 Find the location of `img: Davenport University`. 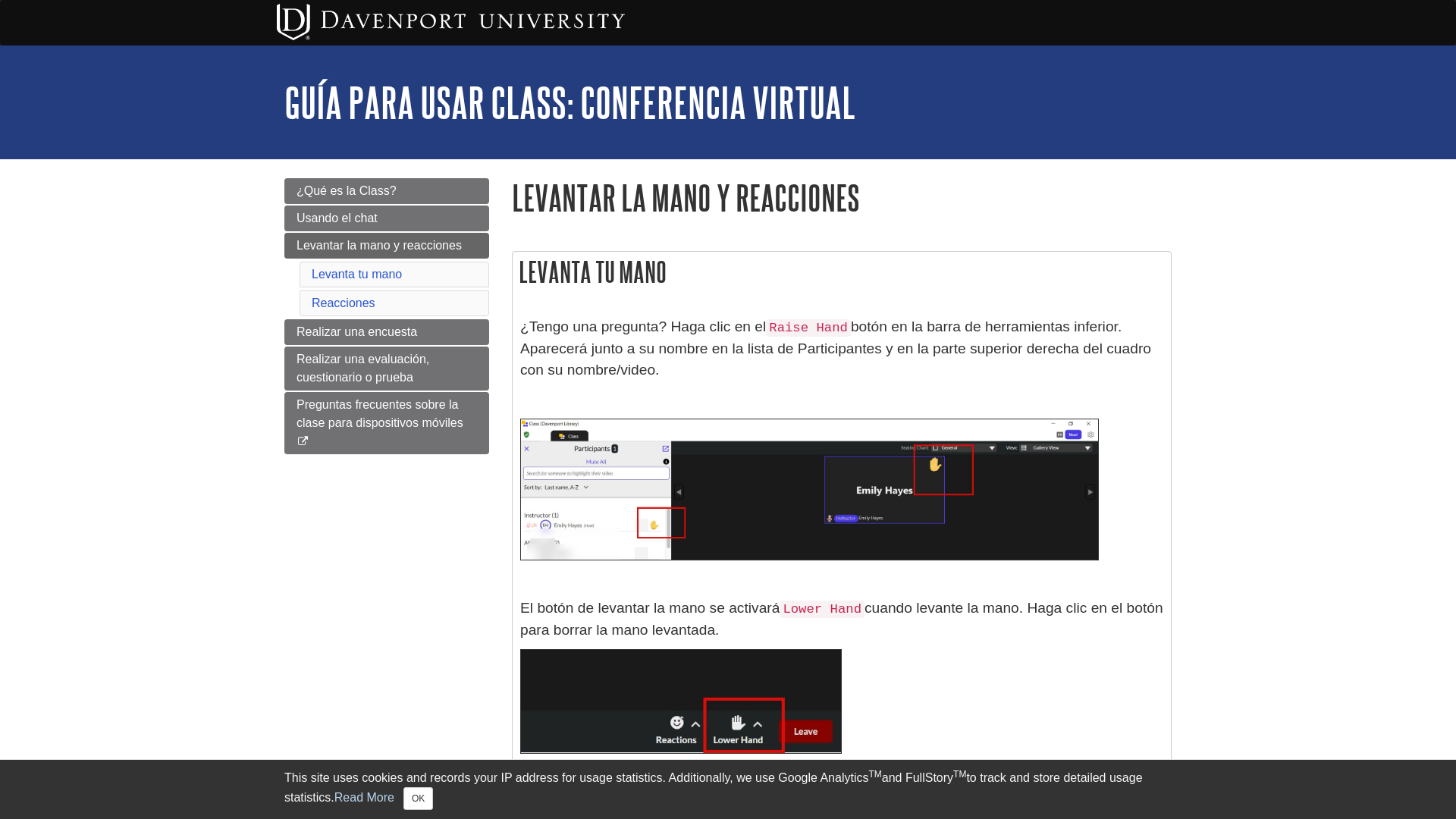

img: Davenport University is located at coordinates (450, 22).